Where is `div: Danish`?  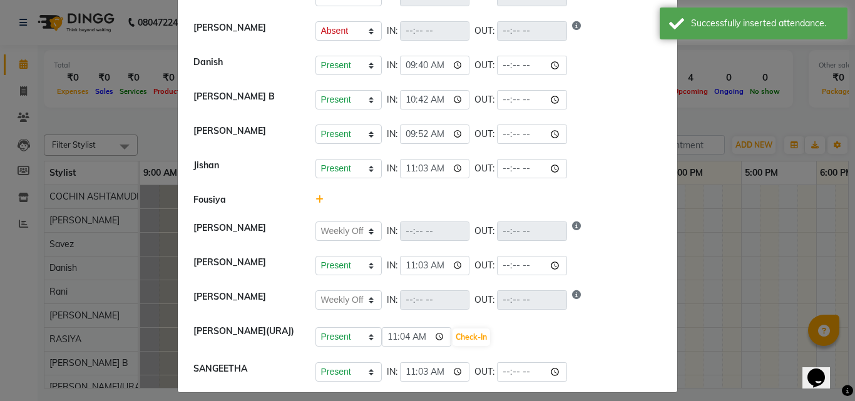 div: Danish is located at coordinates (245, 65).